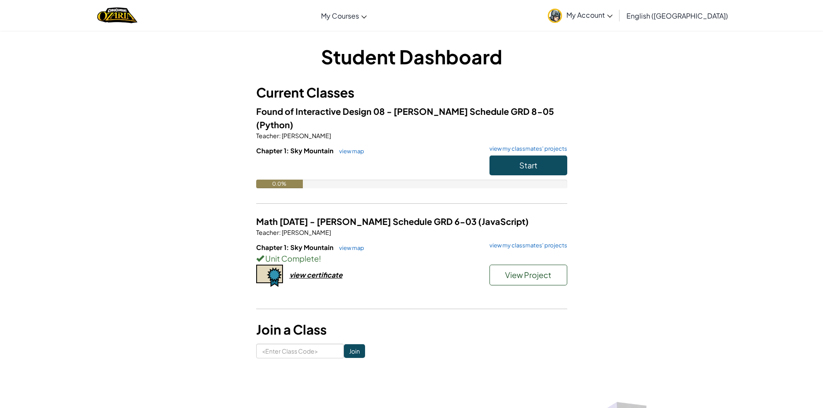 This screenshot has height=408, width=823. Describe the element at coordinates (291, 258) in the screenshot. I see `span: Unit Complete` at that location.